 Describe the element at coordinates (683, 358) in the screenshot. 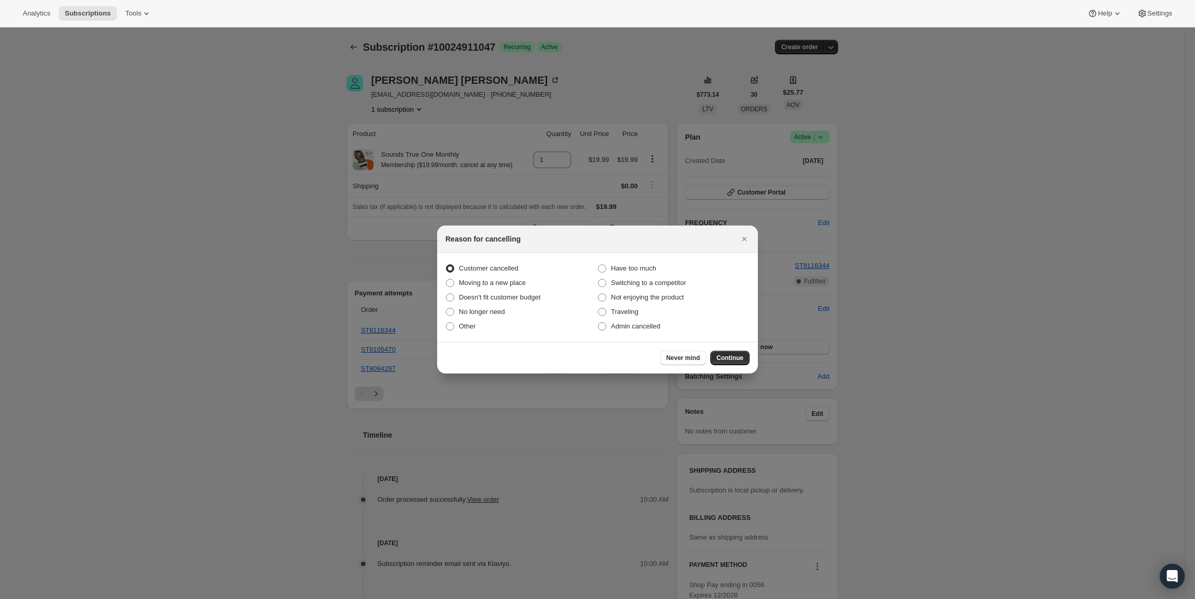

I see `span: Never mind` at that location.